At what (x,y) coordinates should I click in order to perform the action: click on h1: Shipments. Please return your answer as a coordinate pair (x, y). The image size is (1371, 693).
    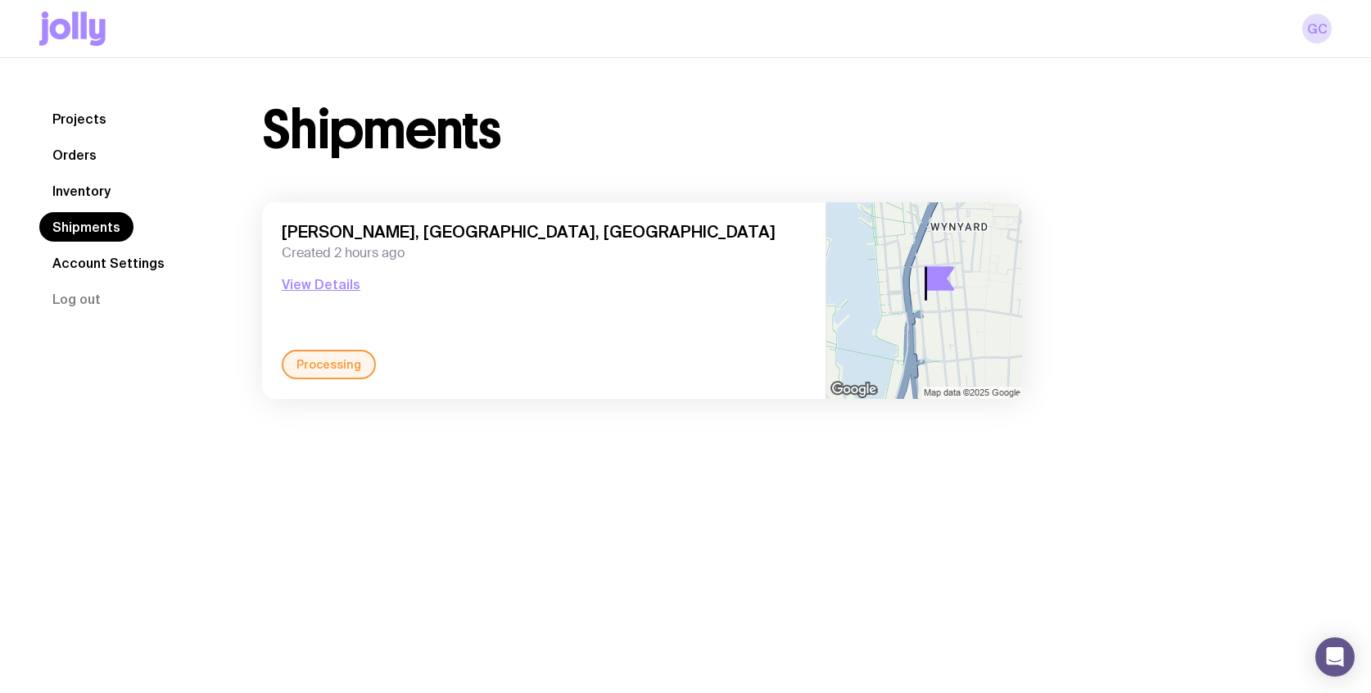
    Looking at the image, I should click on (381, 130).